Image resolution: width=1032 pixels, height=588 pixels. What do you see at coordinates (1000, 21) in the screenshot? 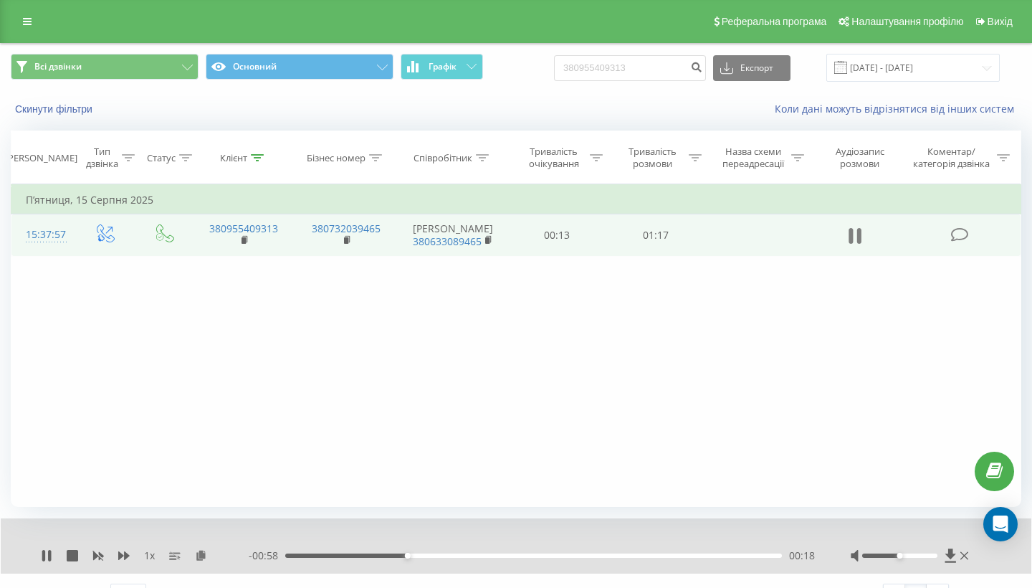
I see `span: Вихід` at bounding box center [1000, 21].